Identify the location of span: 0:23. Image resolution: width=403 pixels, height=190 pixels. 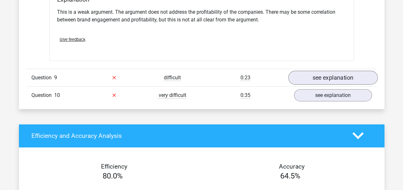
(245, 78).